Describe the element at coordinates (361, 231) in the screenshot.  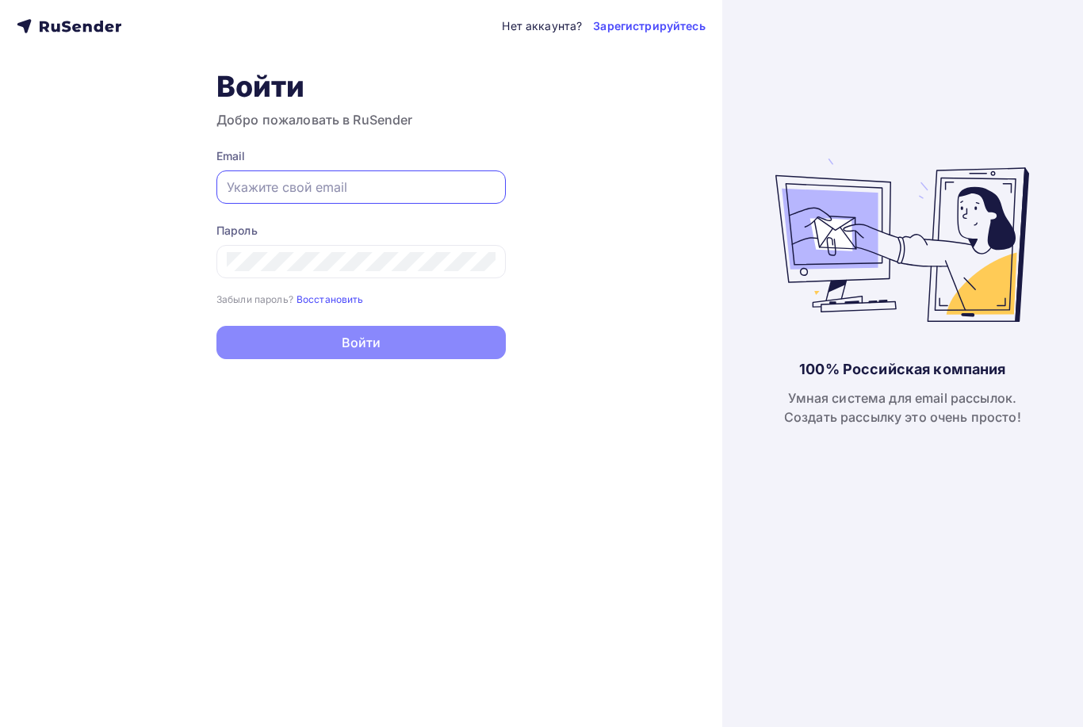
I see `div: Пароль` at that location.